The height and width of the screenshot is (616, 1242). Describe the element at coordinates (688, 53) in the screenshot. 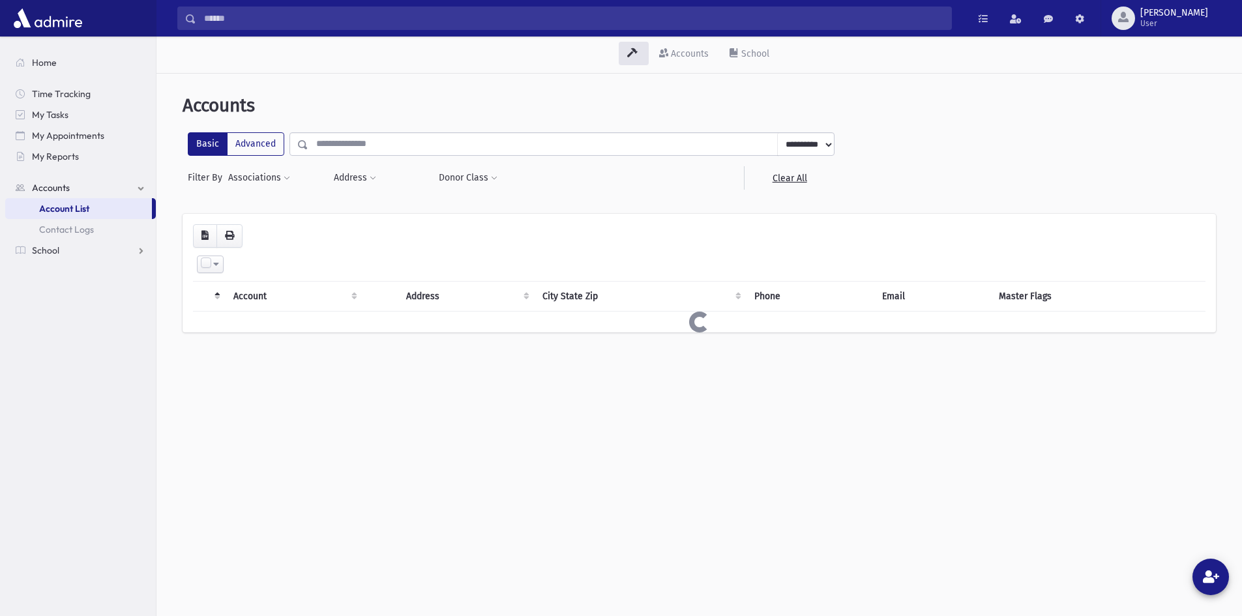

I see `div: Accounts` at that location.